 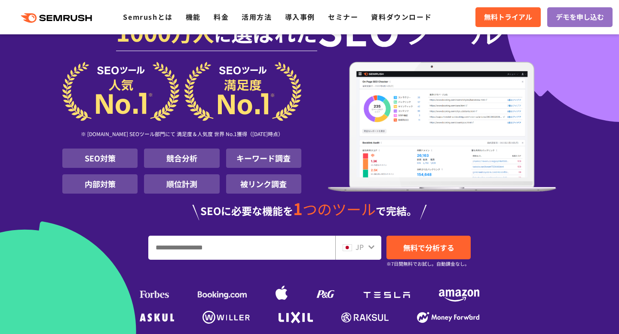 I want to click on span: 1, so click(x=298, y=208).